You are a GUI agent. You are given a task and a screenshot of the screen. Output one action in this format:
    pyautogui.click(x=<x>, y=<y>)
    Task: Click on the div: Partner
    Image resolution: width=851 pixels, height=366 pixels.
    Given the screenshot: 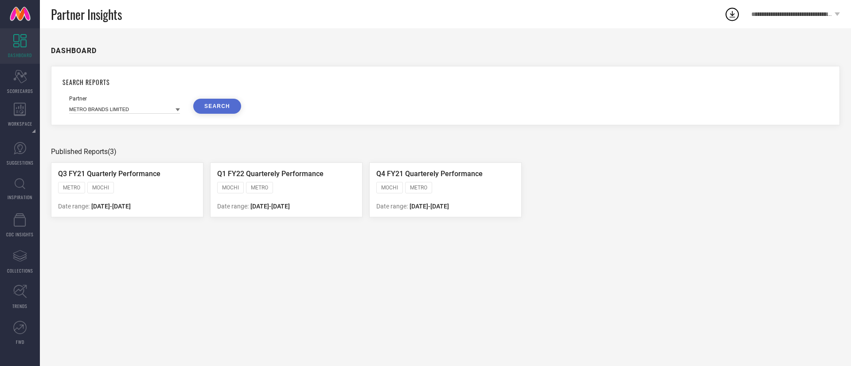 What is the action you would take?
    pyautogui.click(x=125, y=99)
    